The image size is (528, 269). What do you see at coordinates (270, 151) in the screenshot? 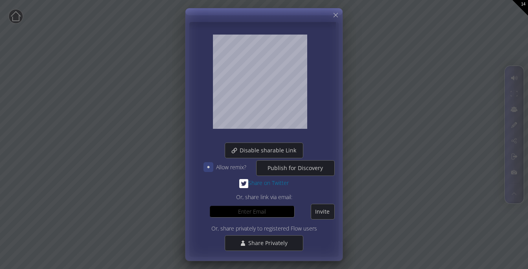
I see `span: Disable sharable Link` at bounding box center [270, 151].